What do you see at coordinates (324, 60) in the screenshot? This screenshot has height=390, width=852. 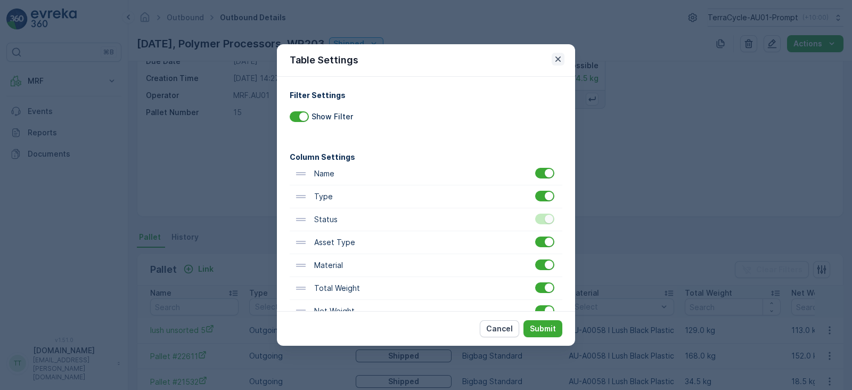 I see `p: Table Settings` at bounding box center [324, 60].